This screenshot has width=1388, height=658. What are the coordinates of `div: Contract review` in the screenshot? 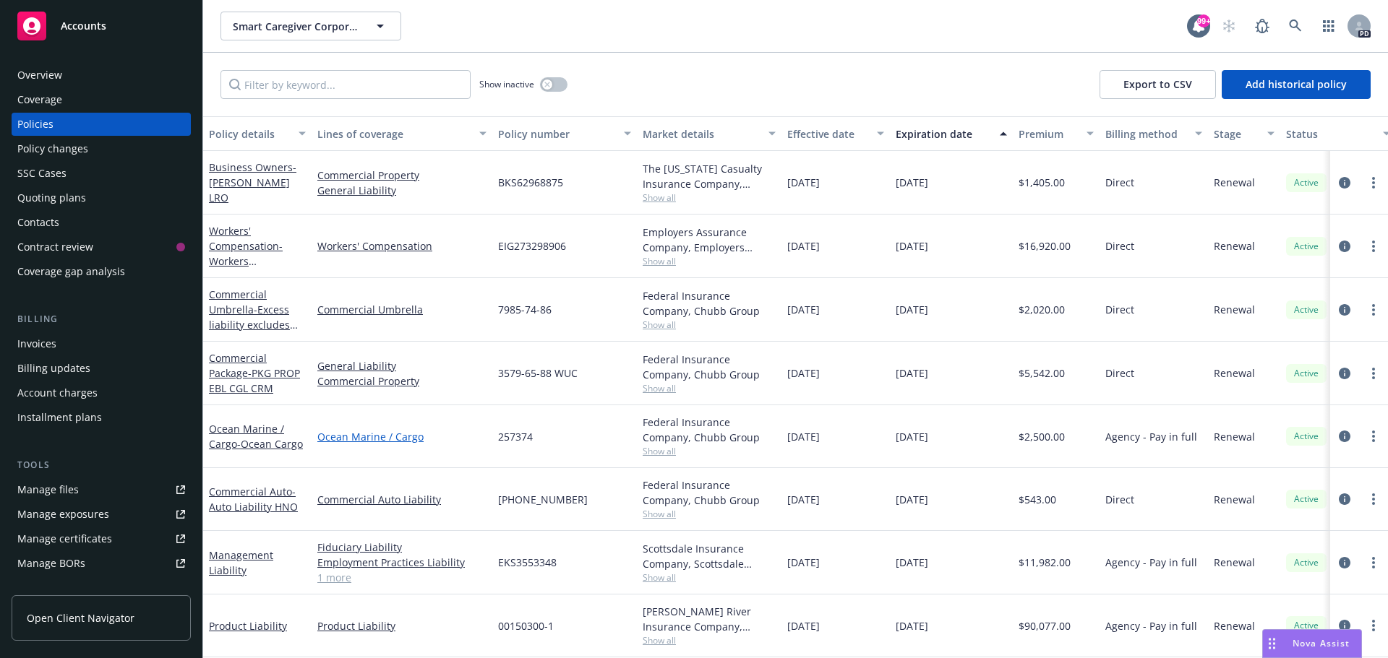 It's located at (55, 247).